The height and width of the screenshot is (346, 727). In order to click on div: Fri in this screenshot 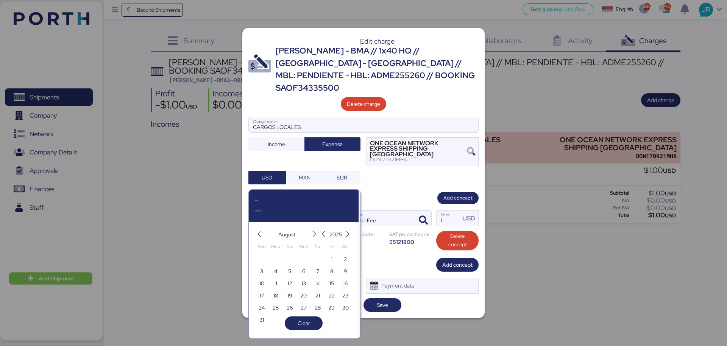, I will do `click(332, 246)`.